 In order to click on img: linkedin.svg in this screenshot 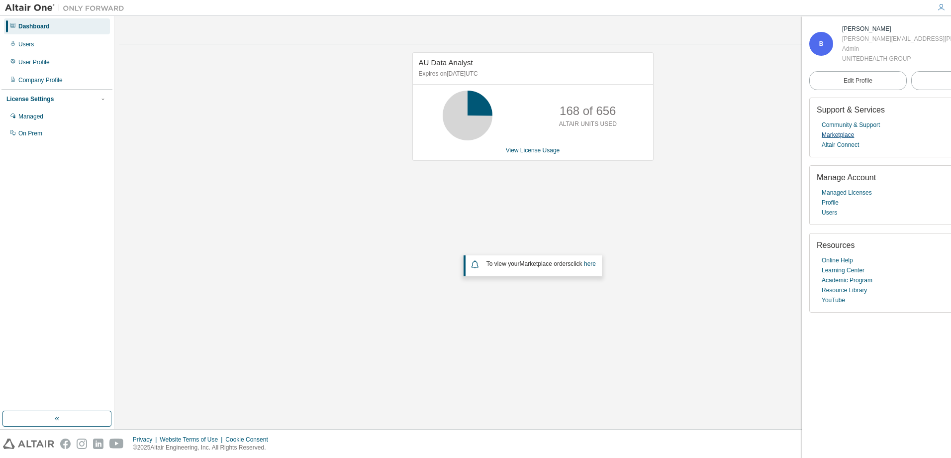, I will do `click(98, 443)`.